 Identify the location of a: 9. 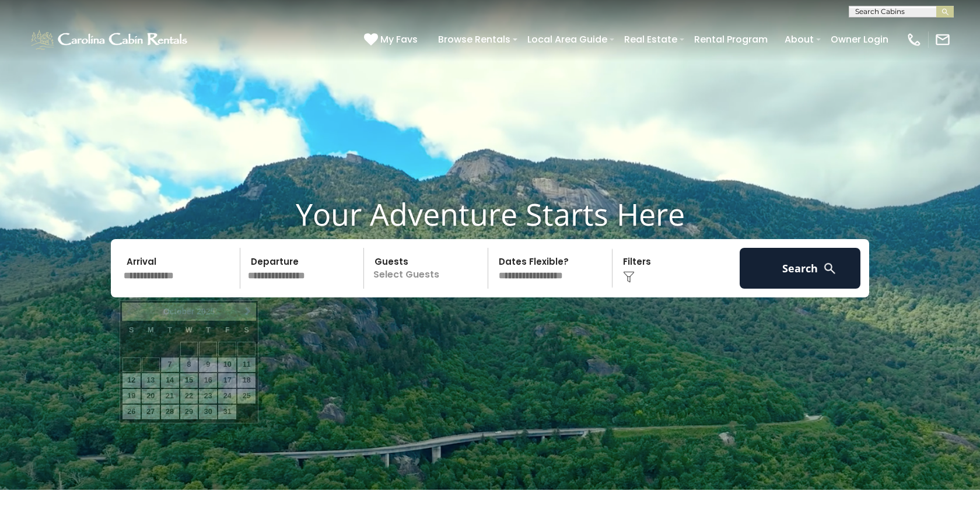
(208, 365).